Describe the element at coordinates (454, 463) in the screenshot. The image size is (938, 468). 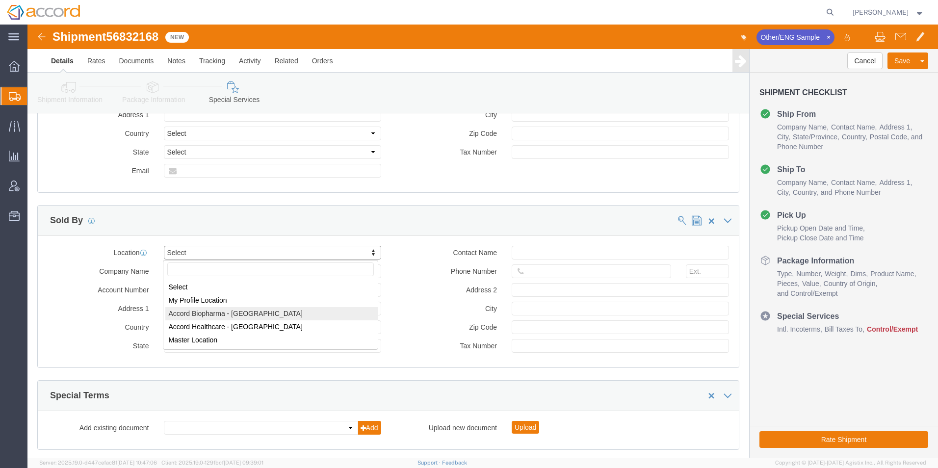
I see `a: Feedback` at that location.